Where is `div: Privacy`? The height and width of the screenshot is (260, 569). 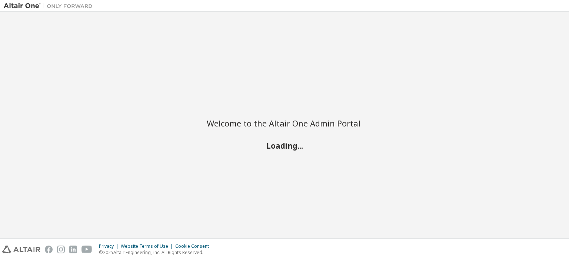 div: Privacy is located at coordinates (110, 247).